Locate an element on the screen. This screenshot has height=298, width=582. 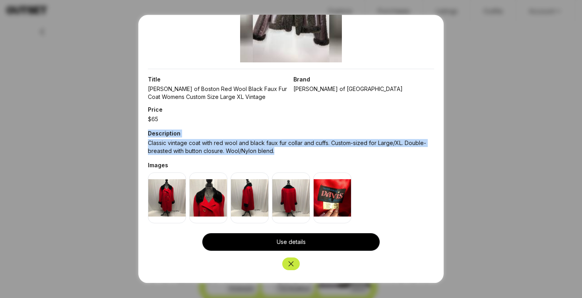
img: Product image 2 is located at coordinates (208, 198).